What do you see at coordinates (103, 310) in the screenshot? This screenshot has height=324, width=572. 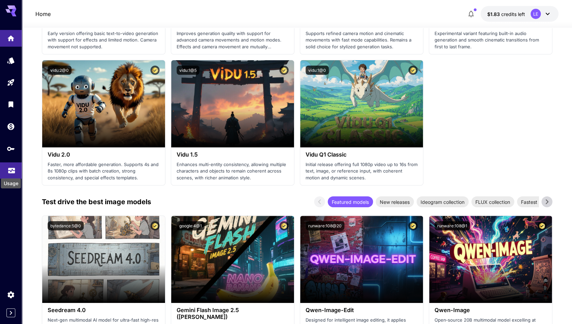 I see `h3: Seedream 4.0` at bounding box center [103, 310].